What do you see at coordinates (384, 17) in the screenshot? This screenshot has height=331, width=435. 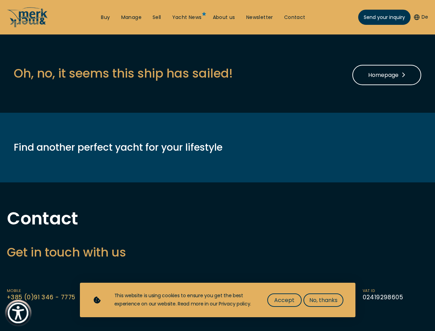 I see `a: Send your inquiry` at bounding box center [384, 17].